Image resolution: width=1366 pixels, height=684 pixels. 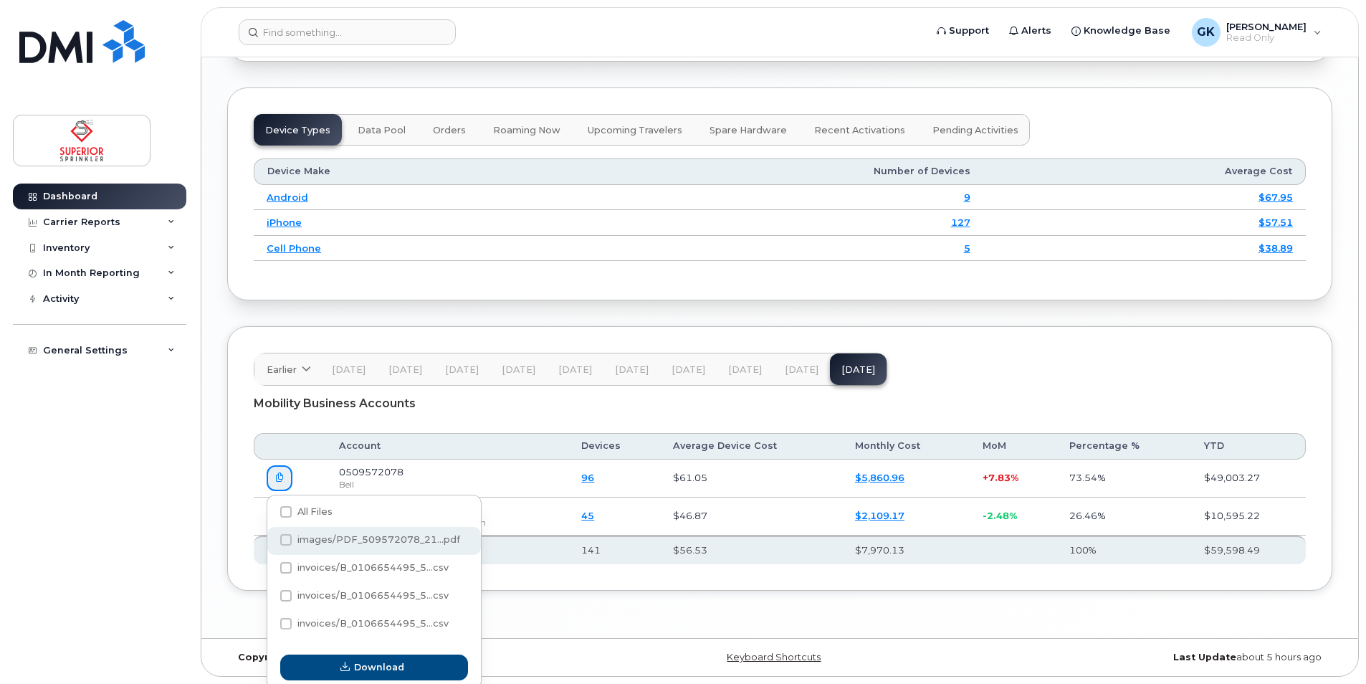 What do you see at coordinates (614, 446) in the screenshot?
I see `th: Devices` at bounding box center [614, 446].